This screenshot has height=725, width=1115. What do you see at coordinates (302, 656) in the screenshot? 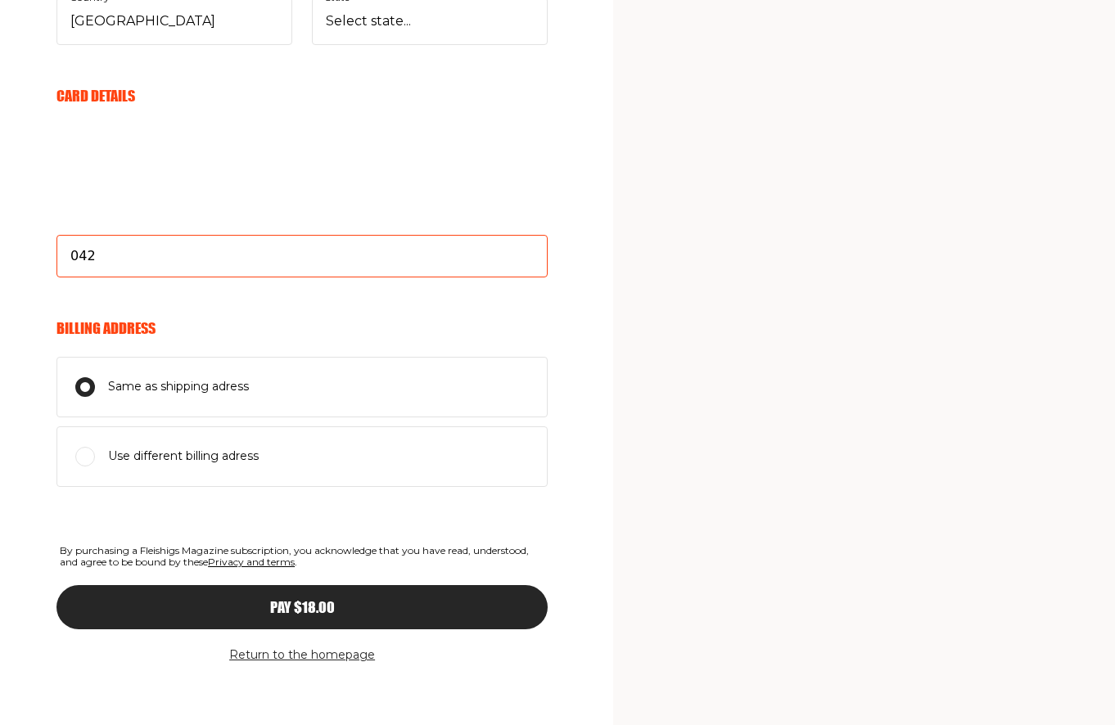
I see `button: Return to the homepage` at bounding box center [302, 656].